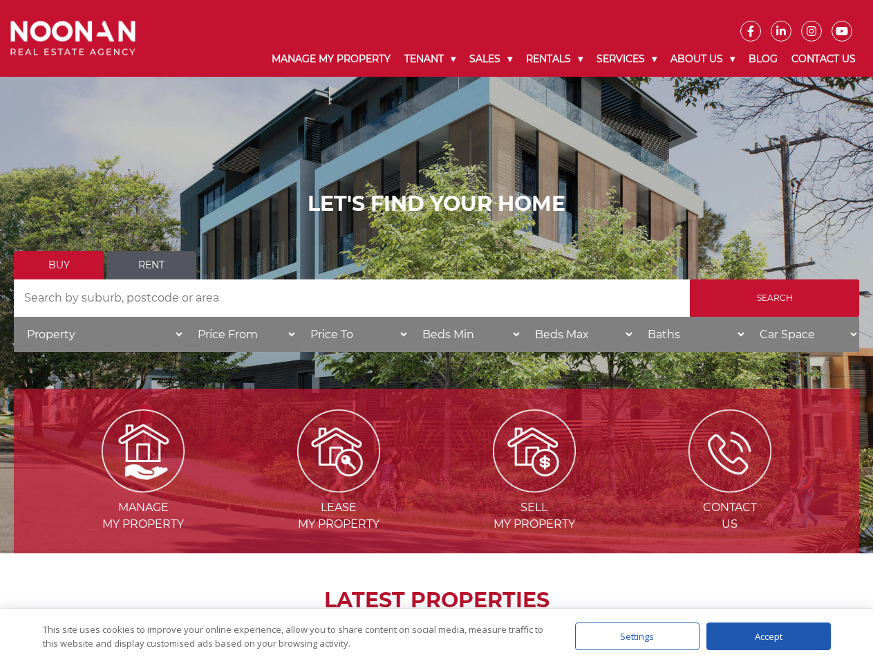 The width and height of the screenshot is (873, 664). I want to click on a: Managemy Property, so click(143, 487).